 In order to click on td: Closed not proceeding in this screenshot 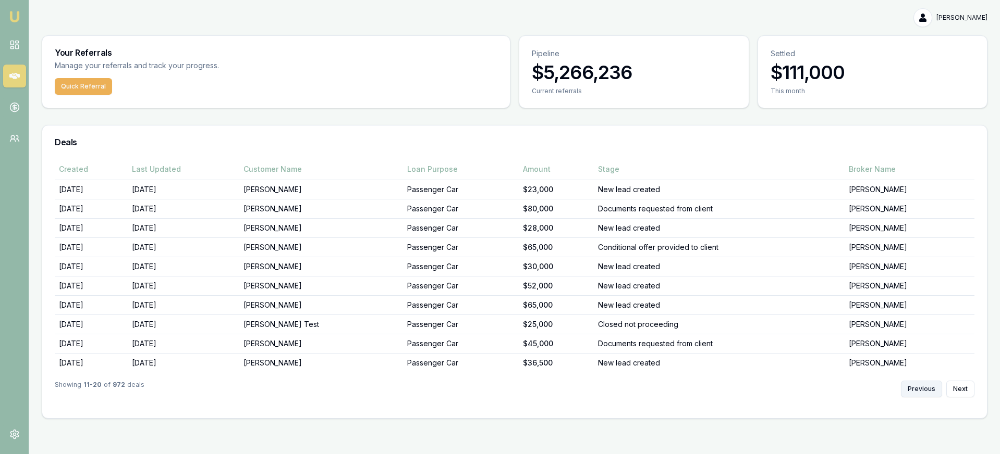, I will do `click(719, 324)`.